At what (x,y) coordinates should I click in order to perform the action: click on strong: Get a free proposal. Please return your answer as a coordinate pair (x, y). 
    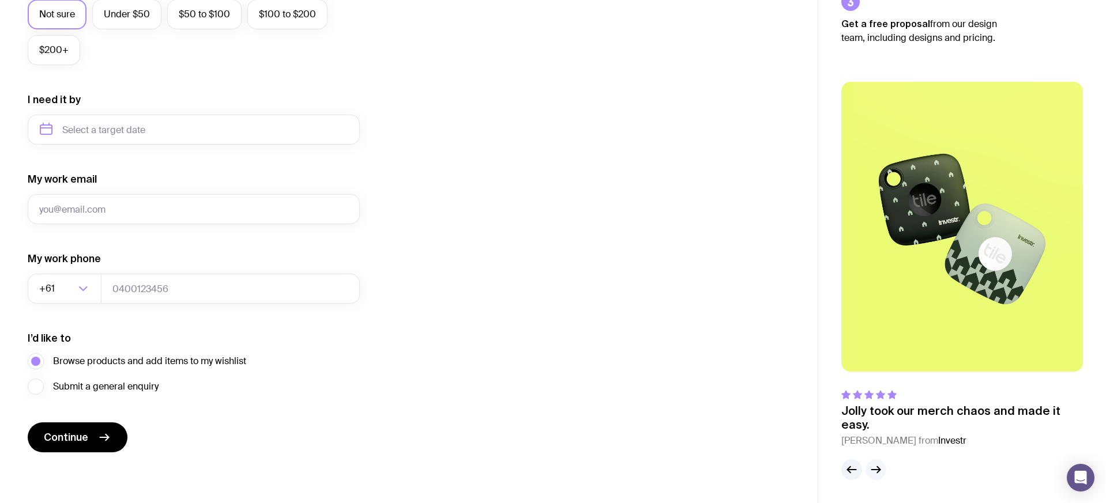
    Looking at the image, I should click on (886, 24).